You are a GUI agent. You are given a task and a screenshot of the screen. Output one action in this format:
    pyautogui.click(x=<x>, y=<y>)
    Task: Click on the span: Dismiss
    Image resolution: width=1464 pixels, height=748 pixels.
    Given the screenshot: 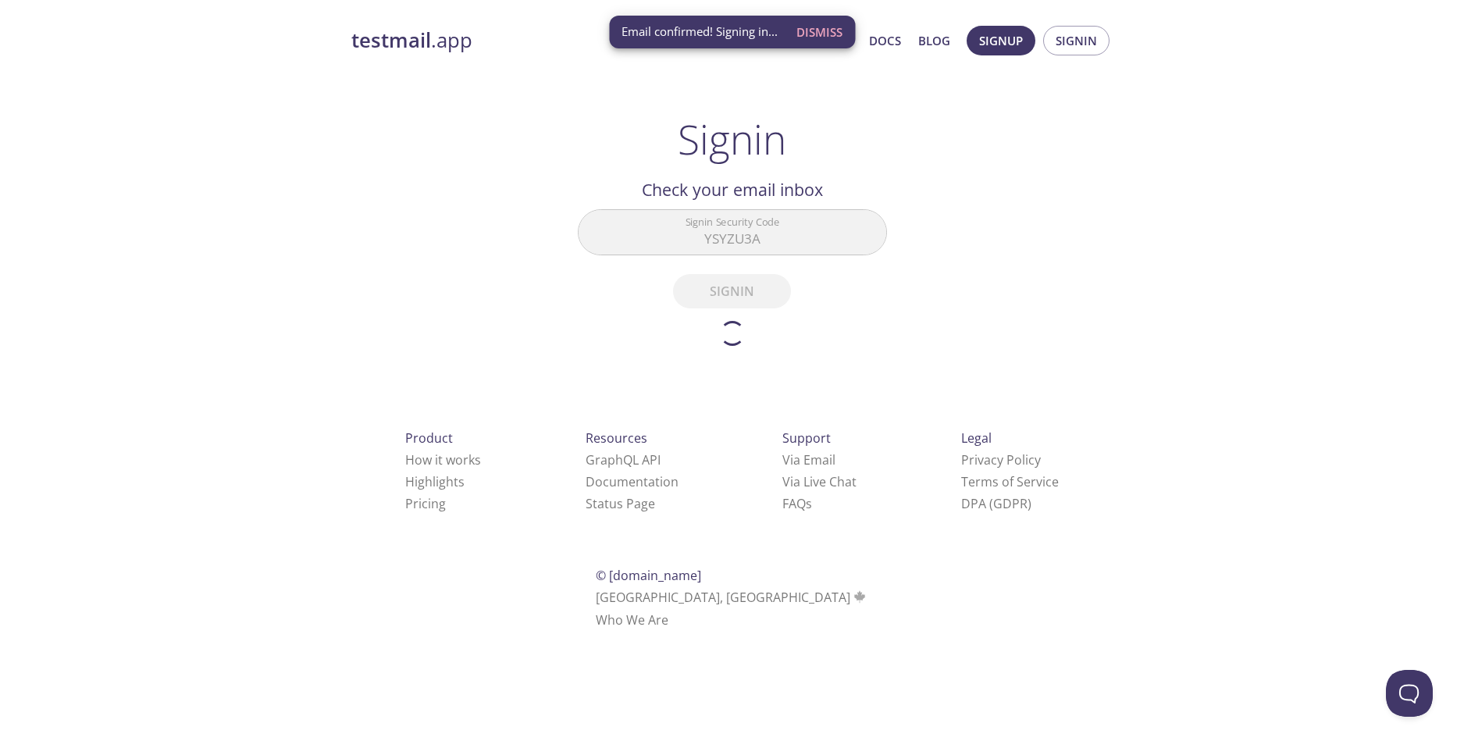 What is the action you would take?
    pyautogui.click(x=819, y=32)
    